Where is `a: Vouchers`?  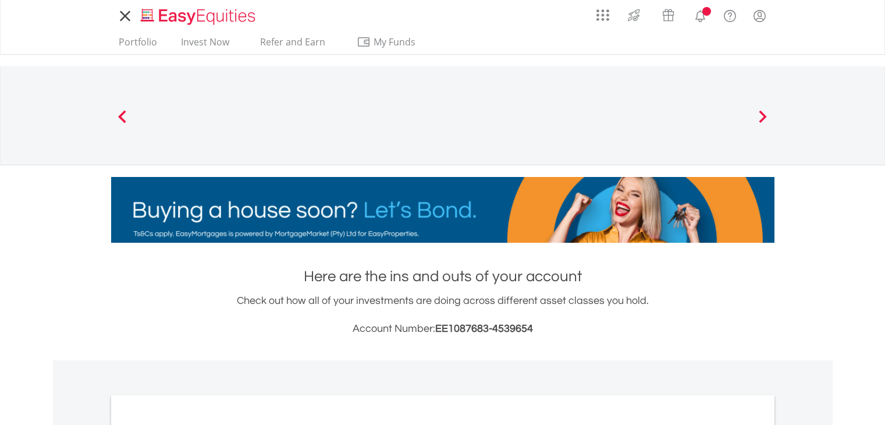 a: Vouchers is located at coordinates (668, 13).